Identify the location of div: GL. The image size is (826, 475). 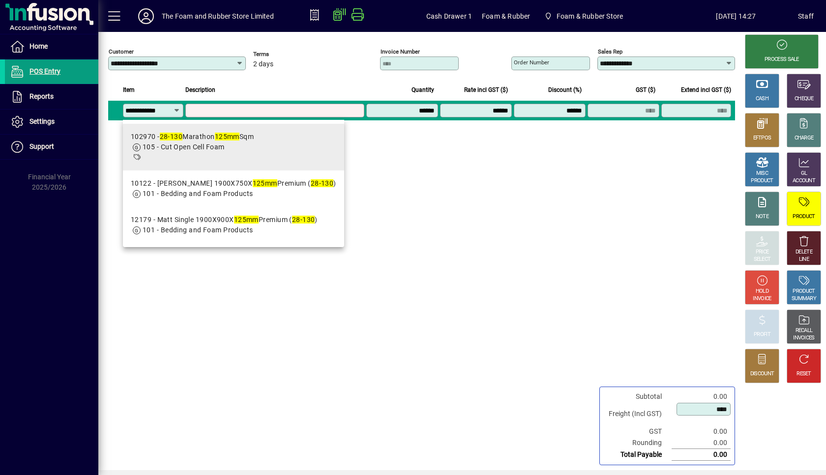
(804, 174).